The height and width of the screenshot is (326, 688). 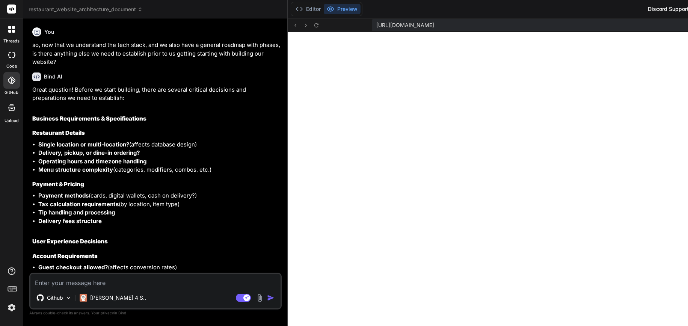 I want to click on li: (affects conversion rates), so click(x=159, y=267).